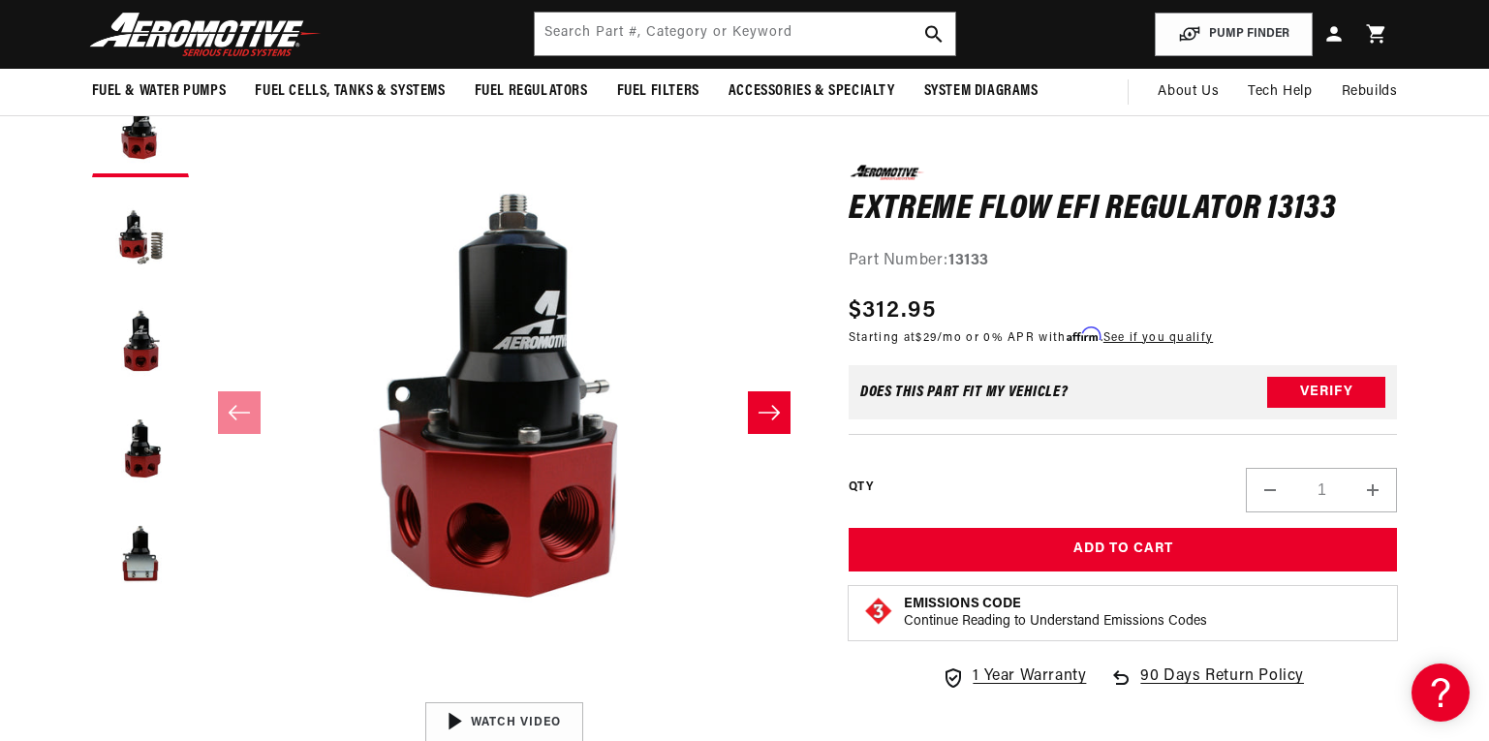 The width and height of the screenshot is (1489, 741). I want to click on img: Emissions code, so click(879, 611).